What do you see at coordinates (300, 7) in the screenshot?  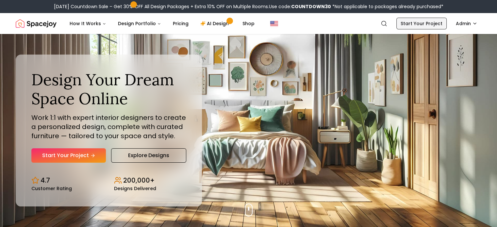 I see `span: Use code:` at bounding box center [300, 7].